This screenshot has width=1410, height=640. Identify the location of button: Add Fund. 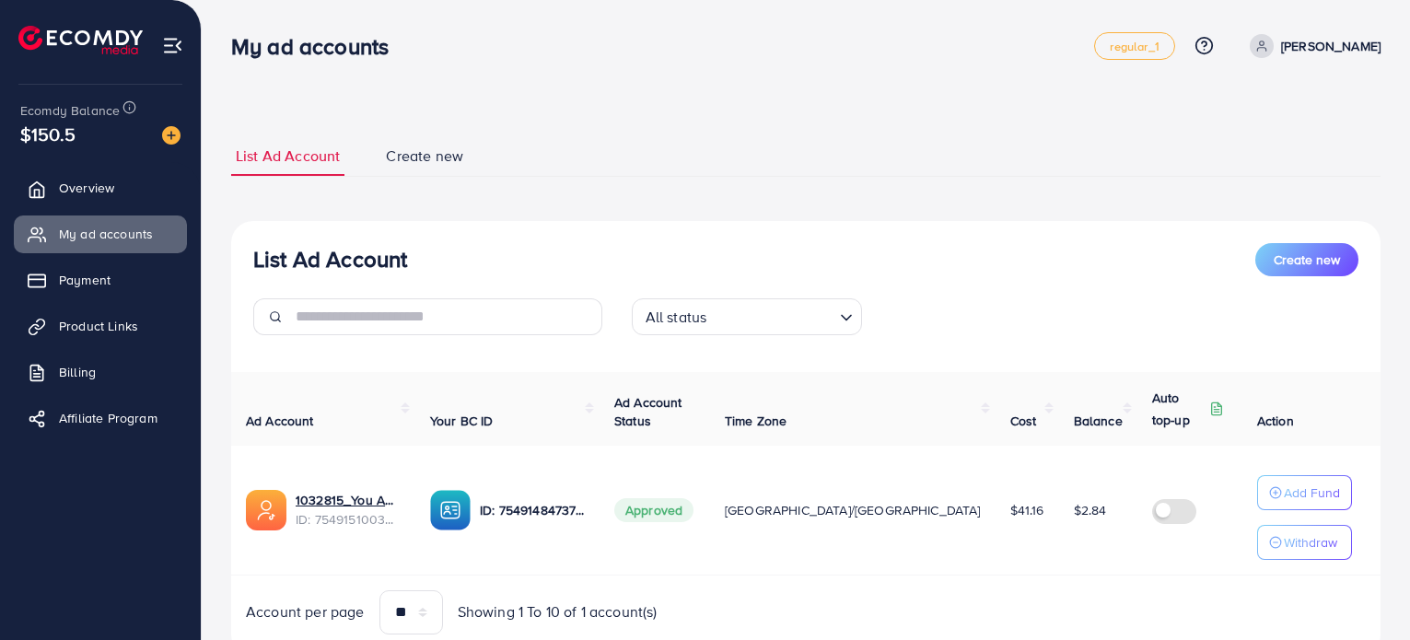
(1304, 493).